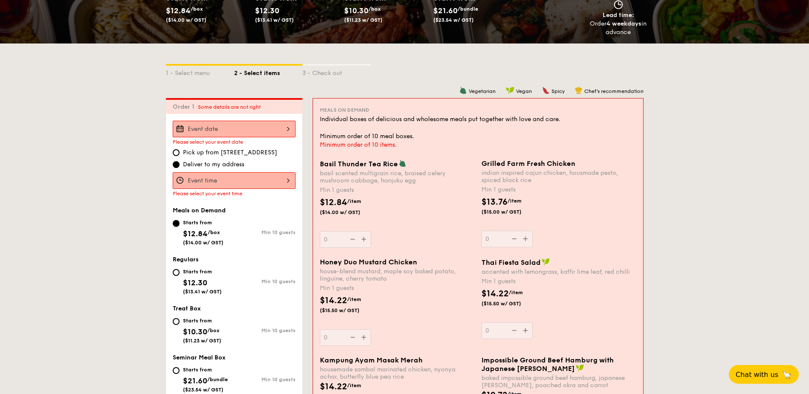 The height and width of the screenshot is (394, 809). Describe the element at coordinates (229, 107) in the screenshot. I see `span: Some details are not right` at that location.